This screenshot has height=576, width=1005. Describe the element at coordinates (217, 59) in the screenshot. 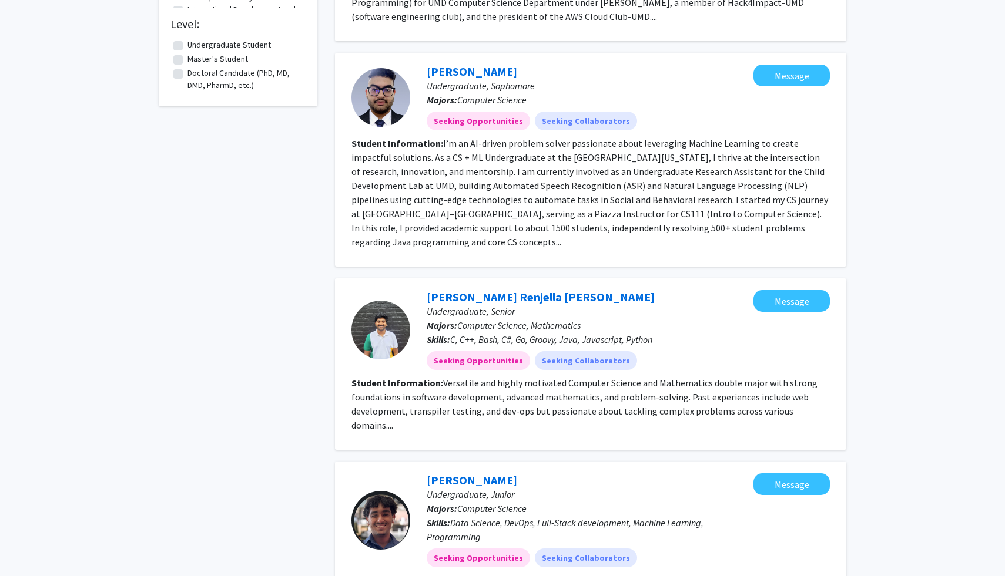

I see `label: Master's Student` at that location.